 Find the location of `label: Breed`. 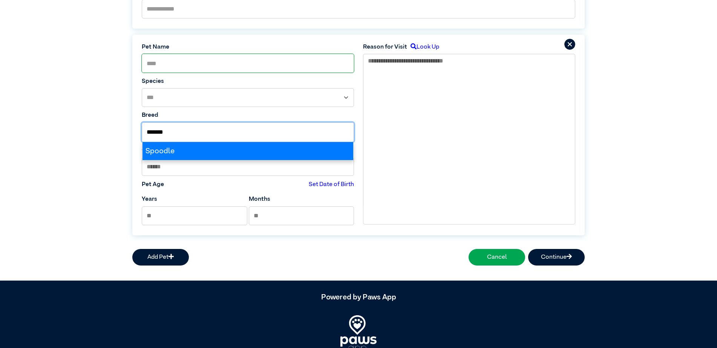

label: Breed is located at coordinates (248, 115).